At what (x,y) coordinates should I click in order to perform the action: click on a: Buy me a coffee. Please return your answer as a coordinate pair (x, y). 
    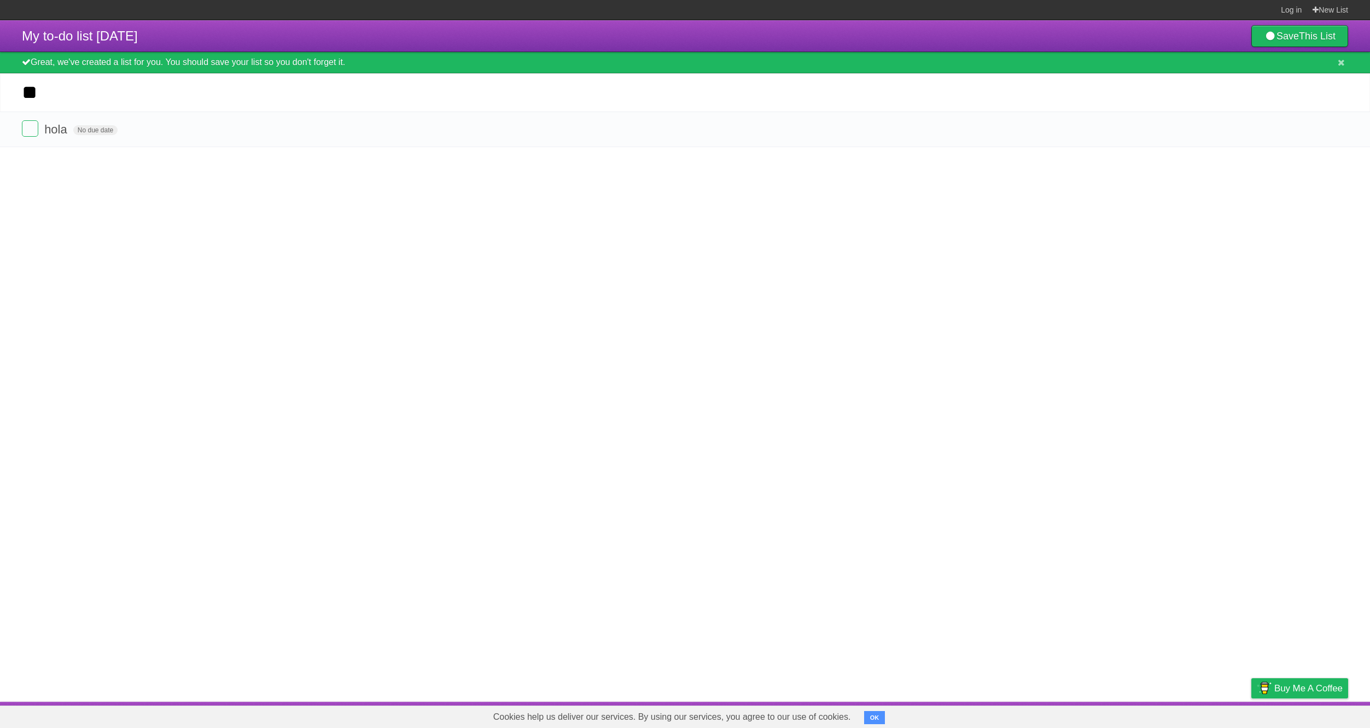
    Looking at the image, I should click on (1300, 688).